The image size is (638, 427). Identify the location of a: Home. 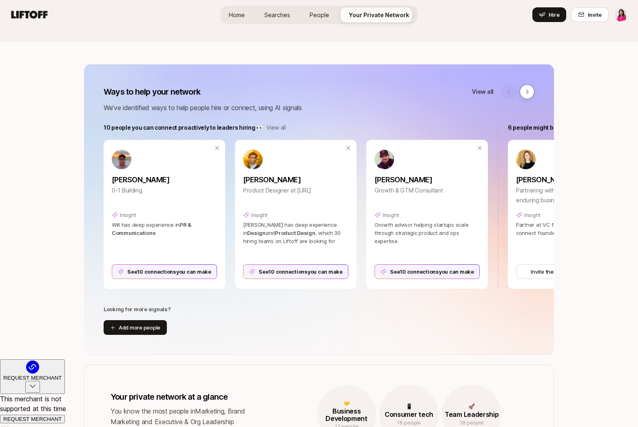
(237, 15).